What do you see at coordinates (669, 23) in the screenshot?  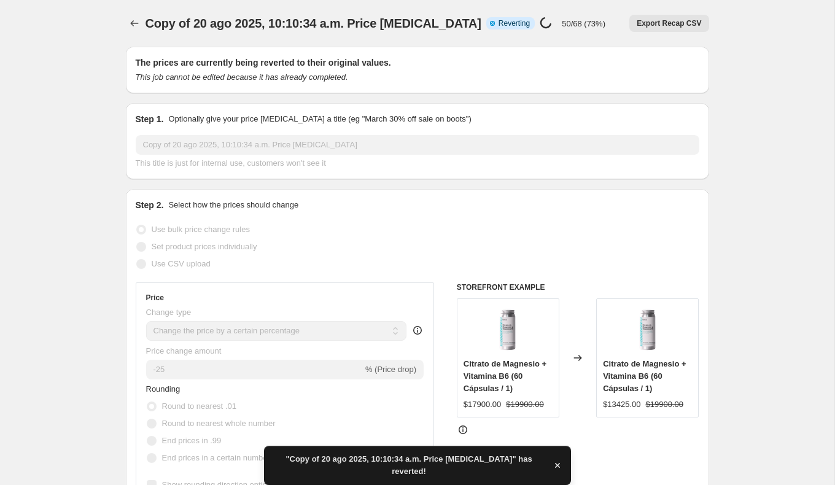 I see `span: Export Recap CSV` at bounding box center [669, 23].